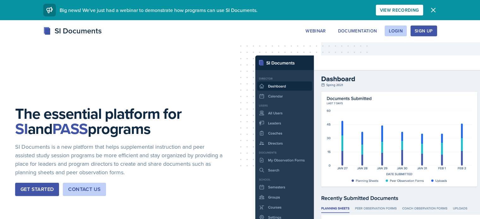  I want to click on button: Webinar, so click(316, 31).